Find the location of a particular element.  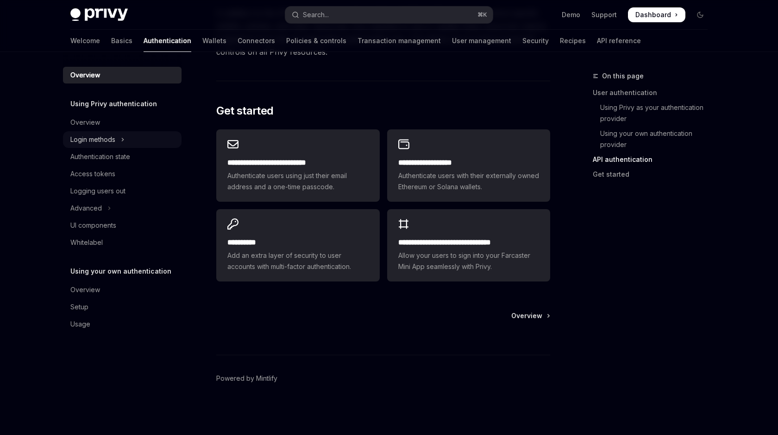

a: Welcome is located at coordinates (85, 41).